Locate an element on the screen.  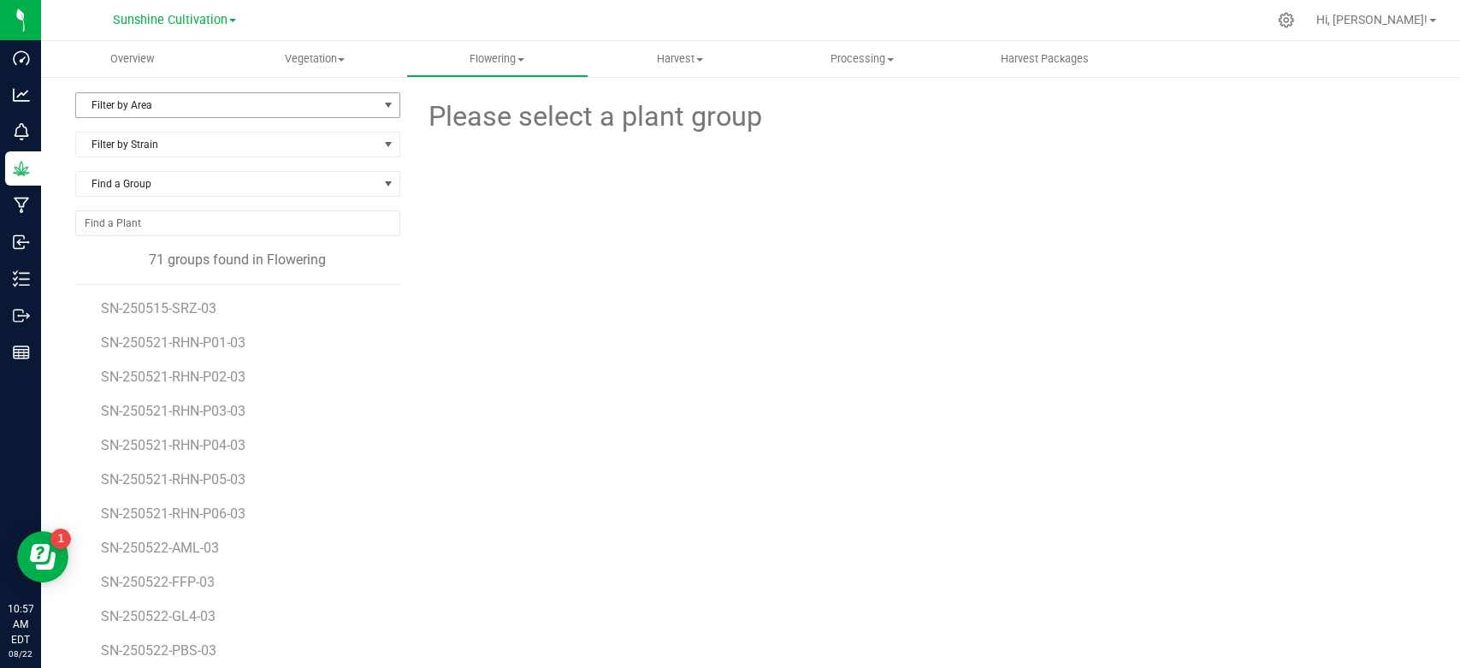
span: 1 is located at coordinates (10, 9).